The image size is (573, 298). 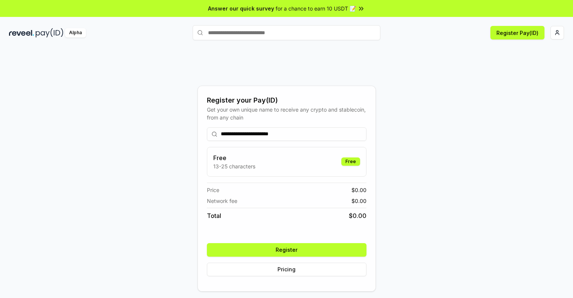 What do you see at coordinates (234, 158) in the screenshot?
I see `h3: Free` at bounding box center [234, 158].